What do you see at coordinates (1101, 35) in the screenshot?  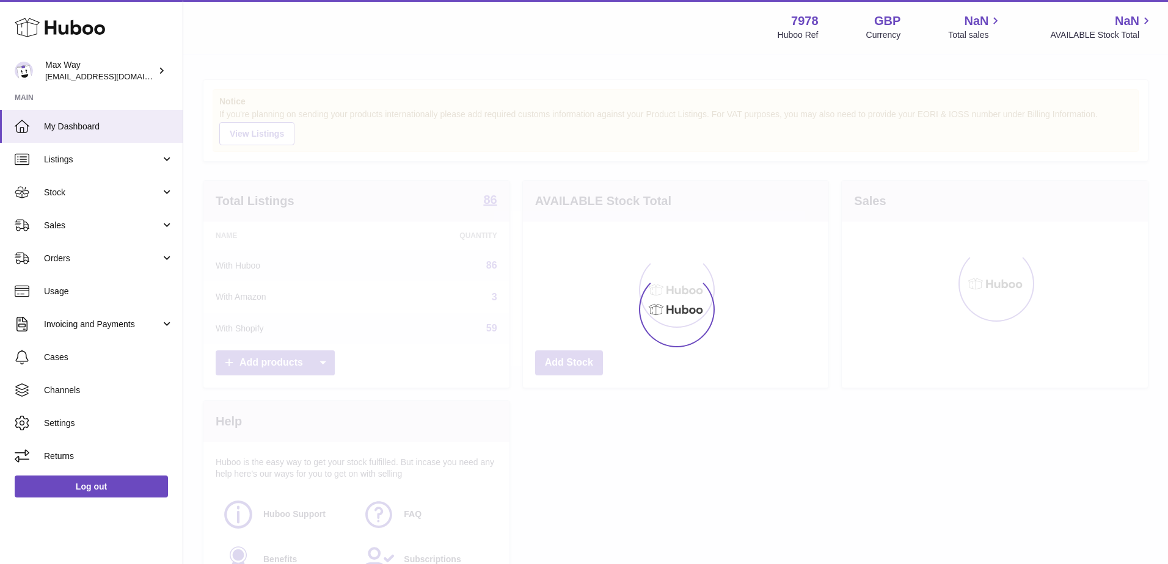 I see `span: AVAILABLE Stock Total` at bounding box center [1101, 35].